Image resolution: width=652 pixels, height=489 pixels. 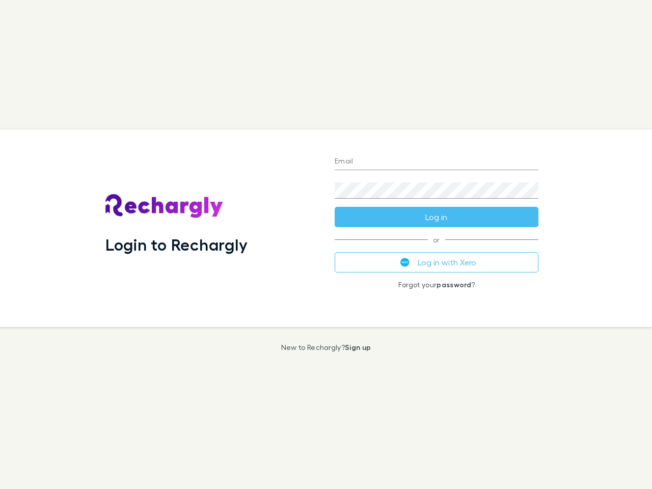 What do you see at coordinates (405, 262) in the screenshot?
I see `img: Xero's logo` at bounding box center [405, 262].